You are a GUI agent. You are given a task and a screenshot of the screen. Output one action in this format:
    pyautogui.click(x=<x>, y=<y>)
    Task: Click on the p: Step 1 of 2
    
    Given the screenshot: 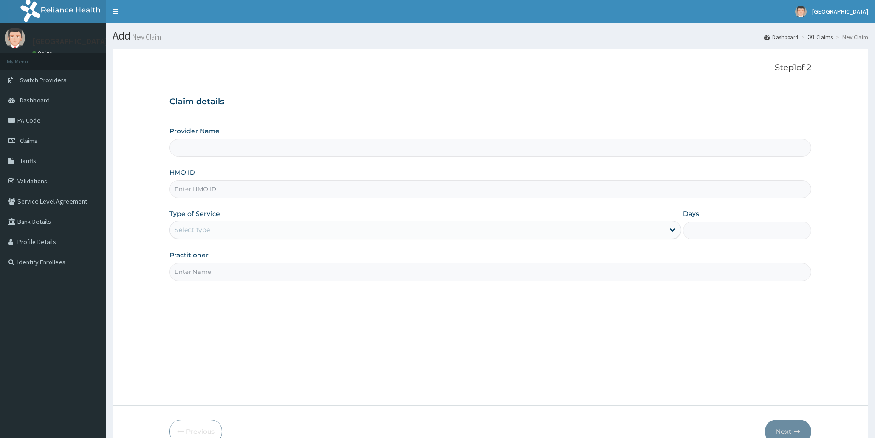 What is the action you would take?
    pyautogui.click(x=490, y=68)
    